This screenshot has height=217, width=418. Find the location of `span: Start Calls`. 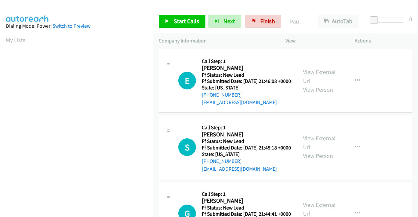

span: Start Calls is located at coordinates (186, 21).